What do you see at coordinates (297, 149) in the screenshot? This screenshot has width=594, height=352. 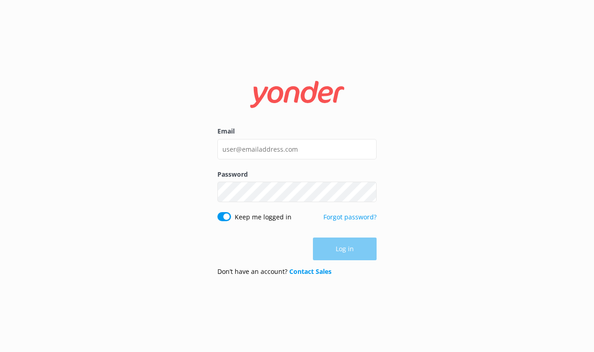 I see `input: user@emailaddress.com` at bounding box center [297, 149].